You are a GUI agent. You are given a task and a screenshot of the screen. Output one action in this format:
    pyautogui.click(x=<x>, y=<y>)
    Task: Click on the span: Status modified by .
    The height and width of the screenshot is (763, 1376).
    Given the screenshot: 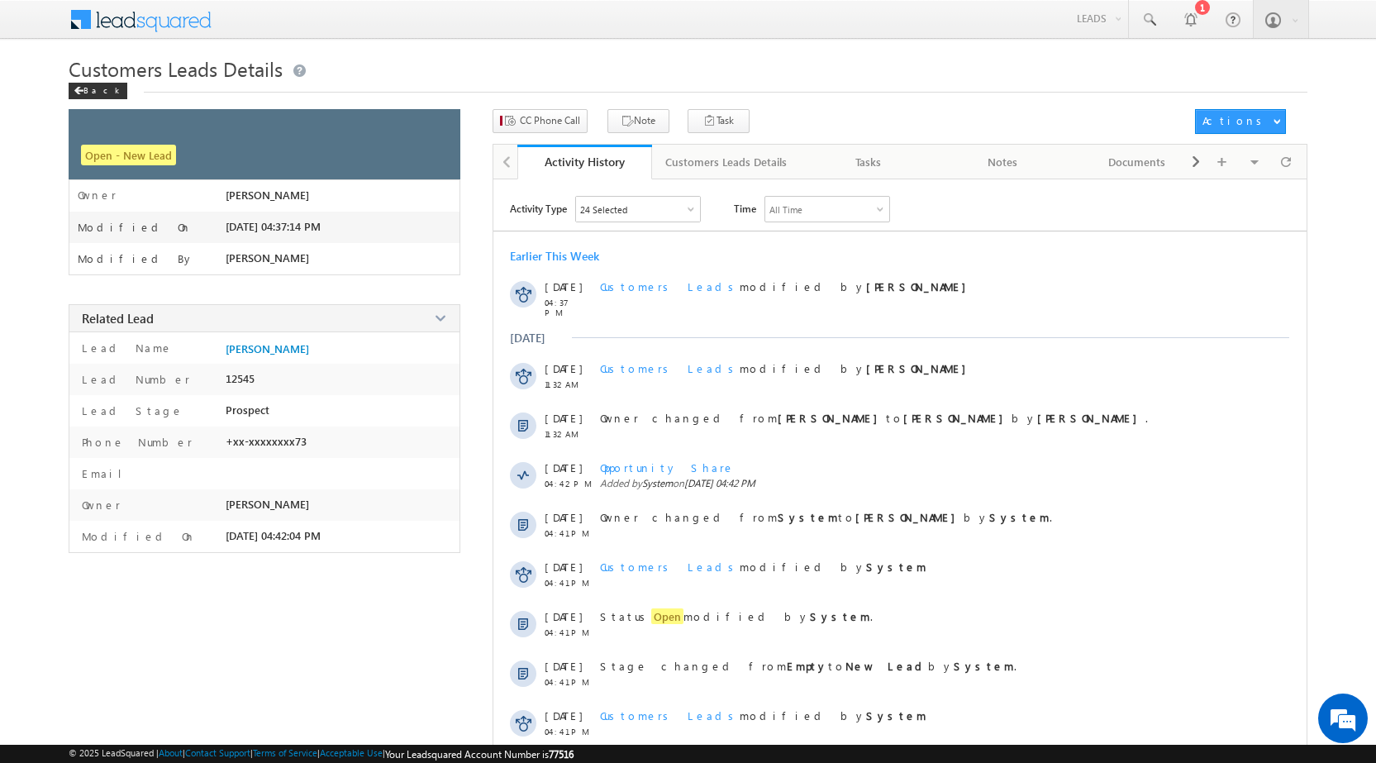 What is the action you would take?
    pyautogui.click(x=736, y=616)
    